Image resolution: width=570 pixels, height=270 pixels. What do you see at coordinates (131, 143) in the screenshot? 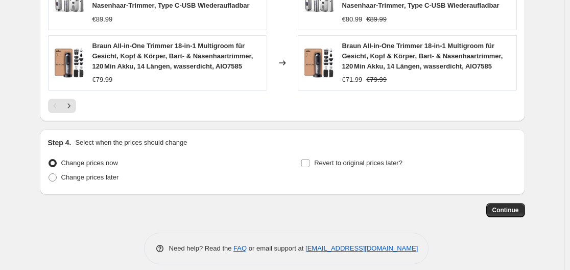
I see `p: Select when the prices should change` at bounding box center [131, 143].